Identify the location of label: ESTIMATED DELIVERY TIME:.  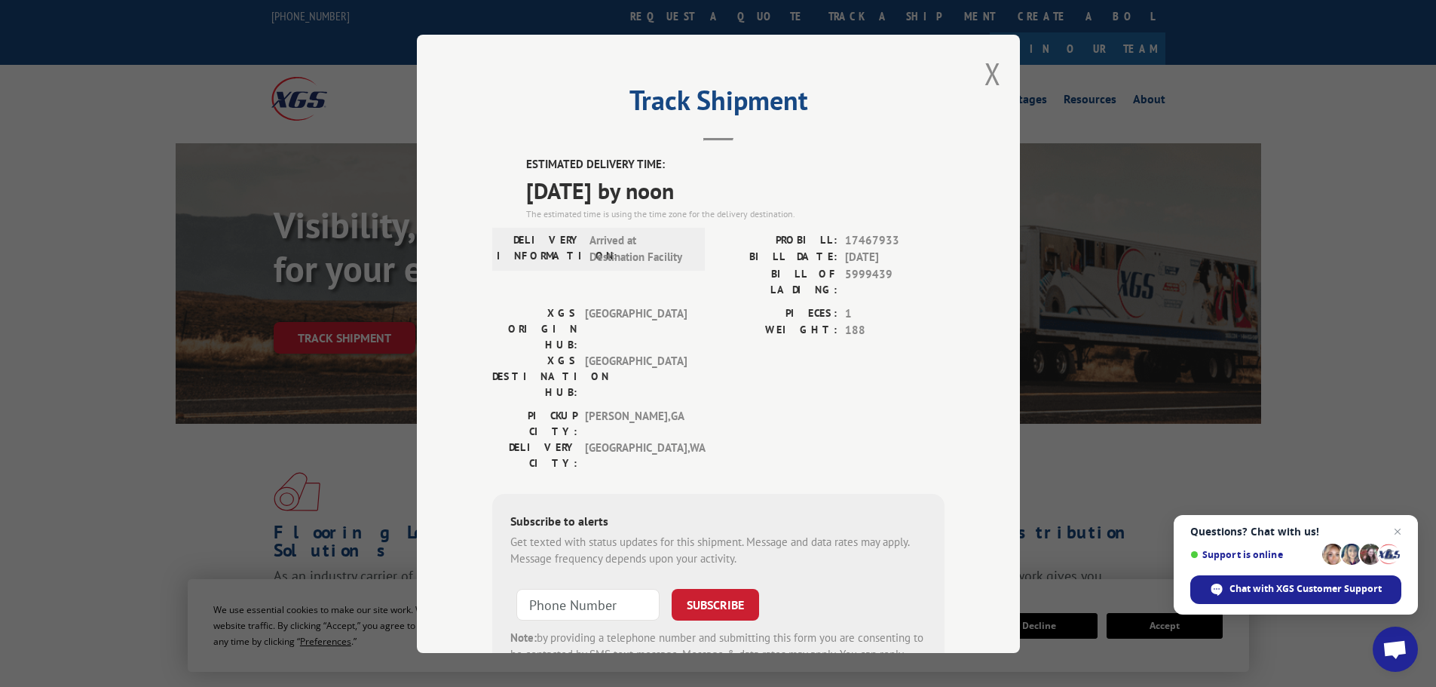
(735, 164).